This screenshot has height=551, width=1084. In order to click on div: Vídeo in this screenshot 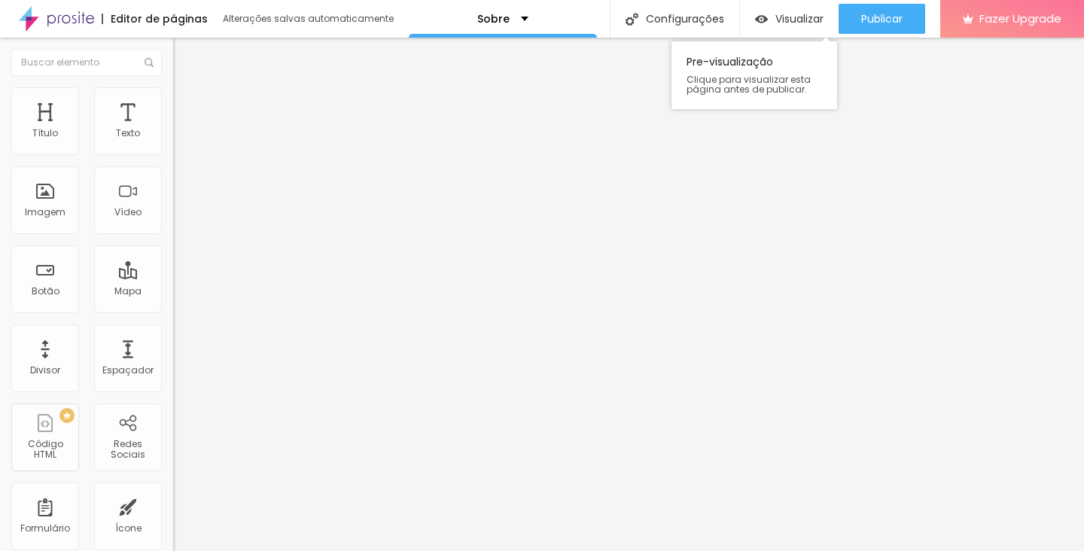, I will do `click(128, 212)`.